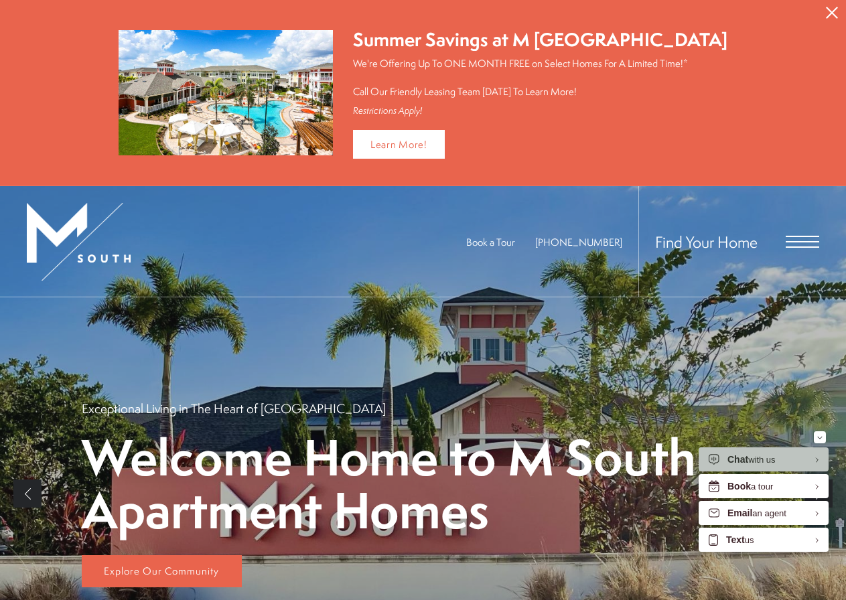 The height and width of the screenshot is (600, 846). What do you see at coordinates (706, 242) in the screenshot?
I see `span: Find Your Home` at bounding box center [706, 242].